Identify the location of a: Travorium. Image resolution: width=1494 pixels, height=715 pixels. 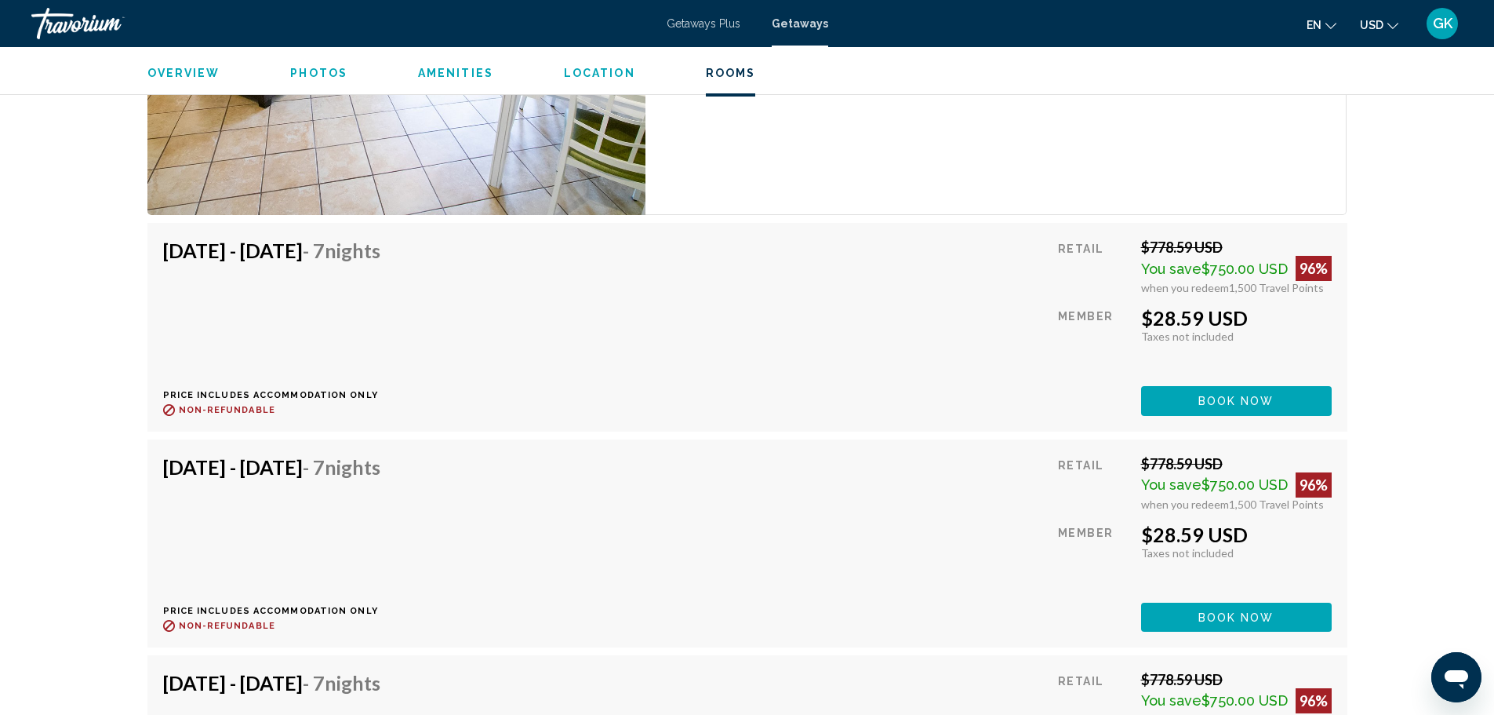
(341, 24).